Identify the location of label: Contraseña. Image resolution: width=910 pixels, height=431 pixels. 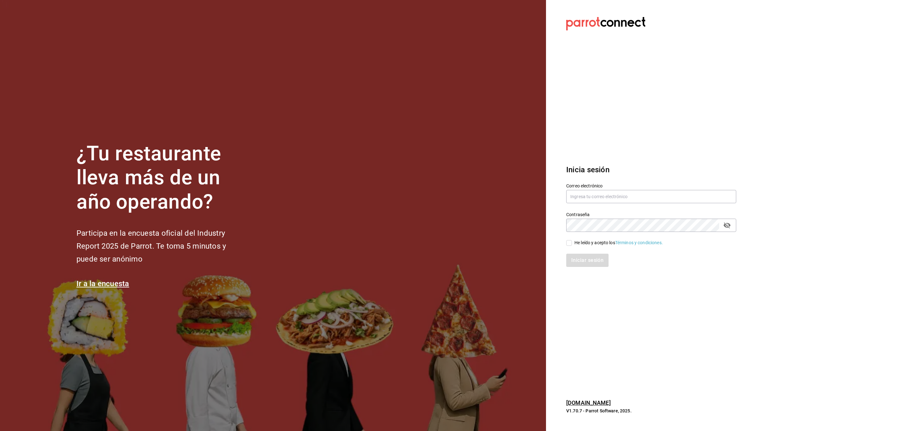
(651, 214).